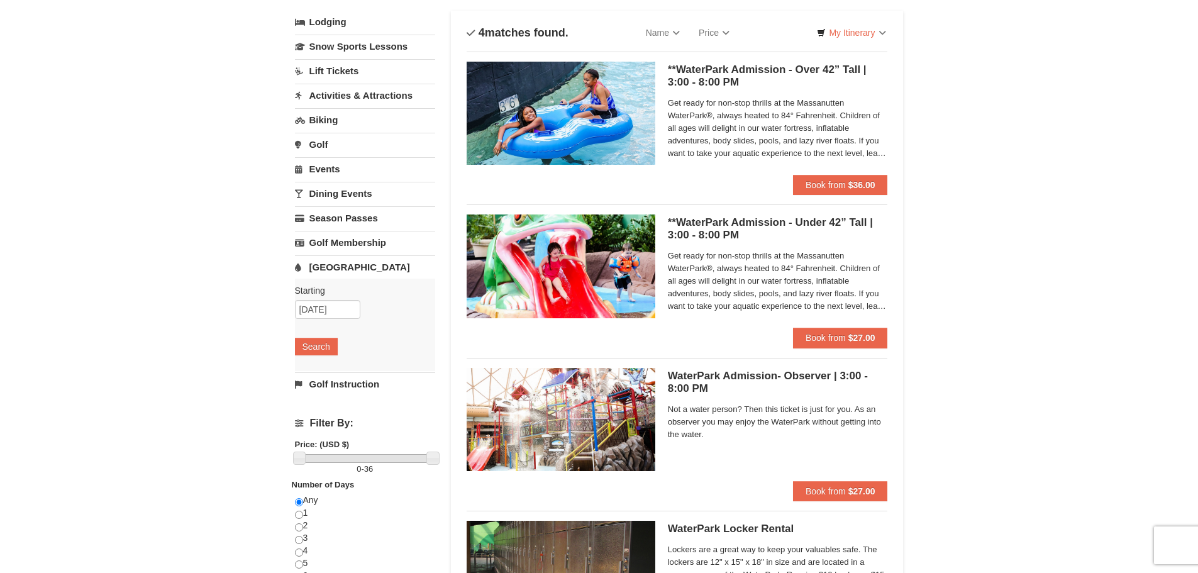  Describe the element at coordinates (482, 33) in the screenshot. I see `span: 4` at that location.